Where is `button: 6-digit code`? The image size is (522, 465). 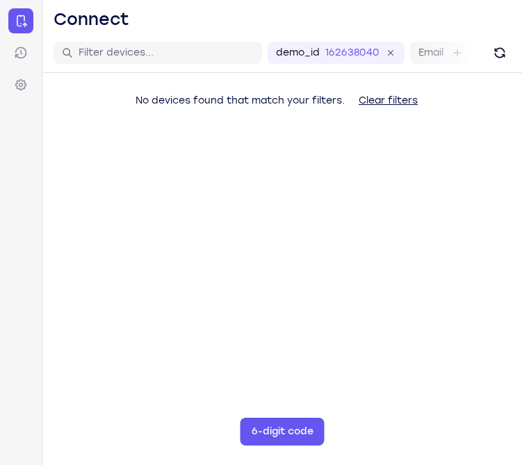
button: 6-digit code is located at coordinates (282, 432).